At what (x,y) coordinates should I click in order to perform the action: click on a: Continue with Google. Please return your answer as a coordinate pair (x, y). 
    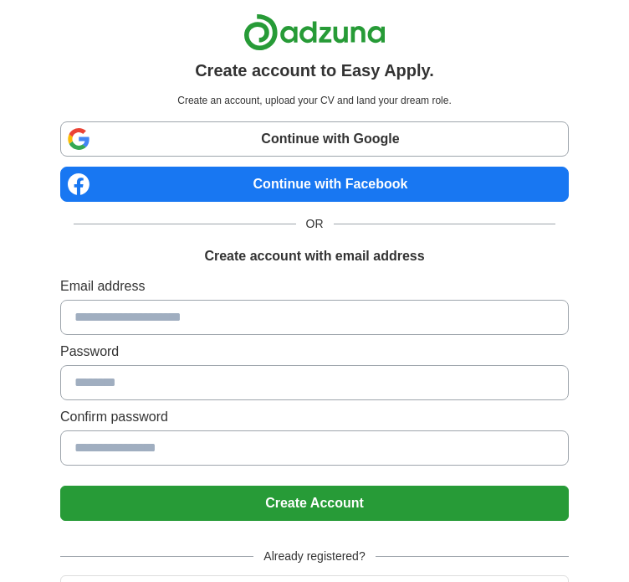
    Looking at the image, I should click on (315, 139).